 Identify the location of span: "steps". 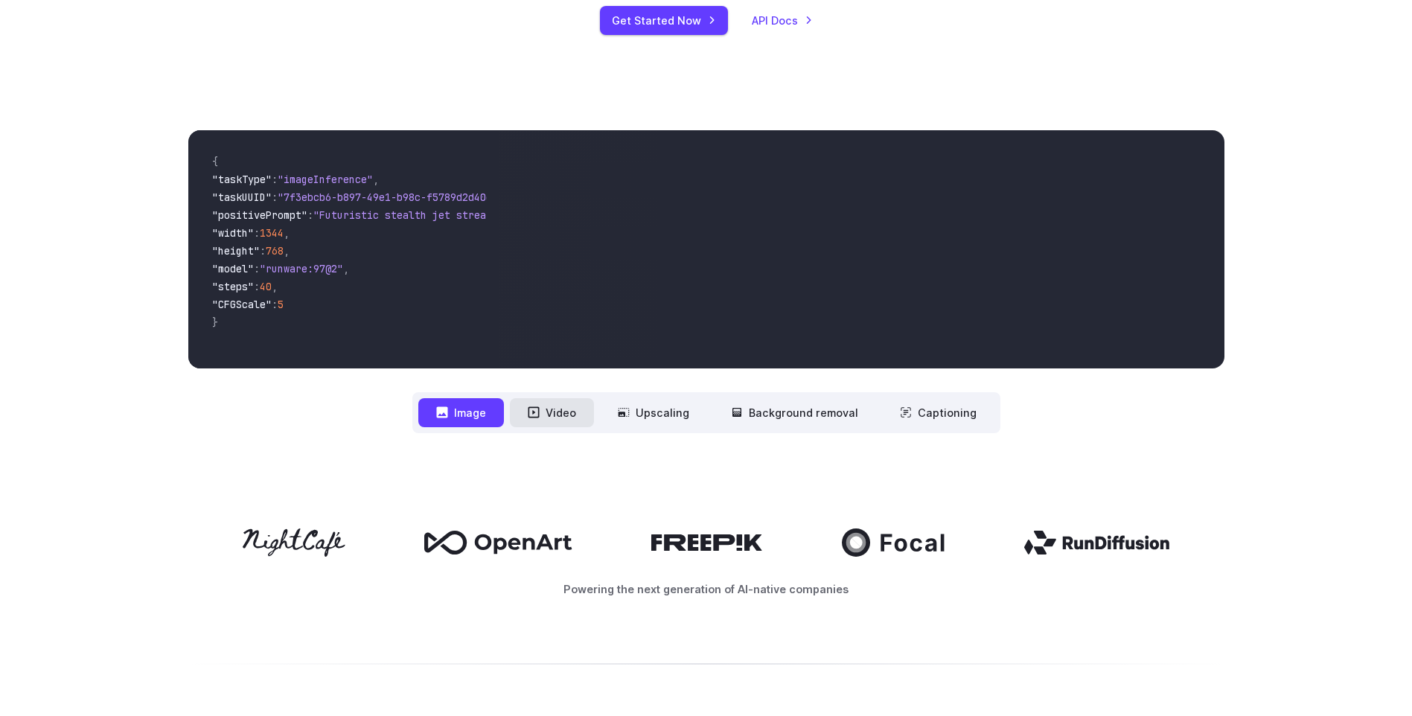
(233, 287).